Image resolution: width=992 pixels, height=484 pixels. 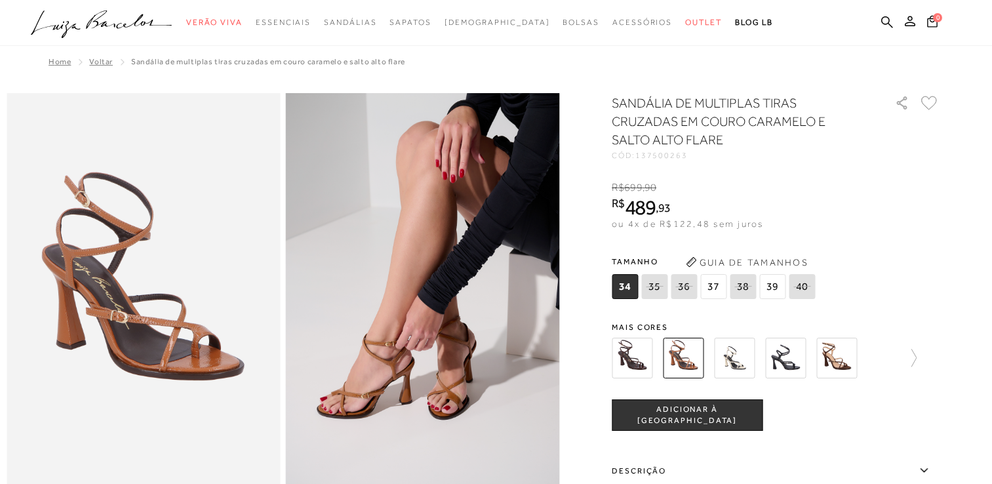 I want to click on span: Bolsas, so click(x=581, y=22).